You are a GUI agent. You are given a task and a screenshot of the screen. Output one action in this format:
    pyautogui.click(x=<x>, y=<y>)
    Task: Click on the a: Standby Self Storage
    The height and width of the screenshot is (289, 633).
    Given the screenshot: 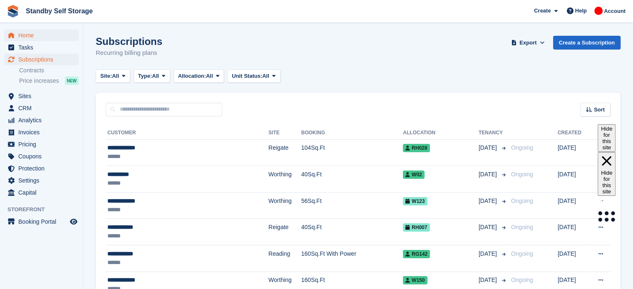 What is the action you would take?
    pyautogui.click(x=59, y=11)
    